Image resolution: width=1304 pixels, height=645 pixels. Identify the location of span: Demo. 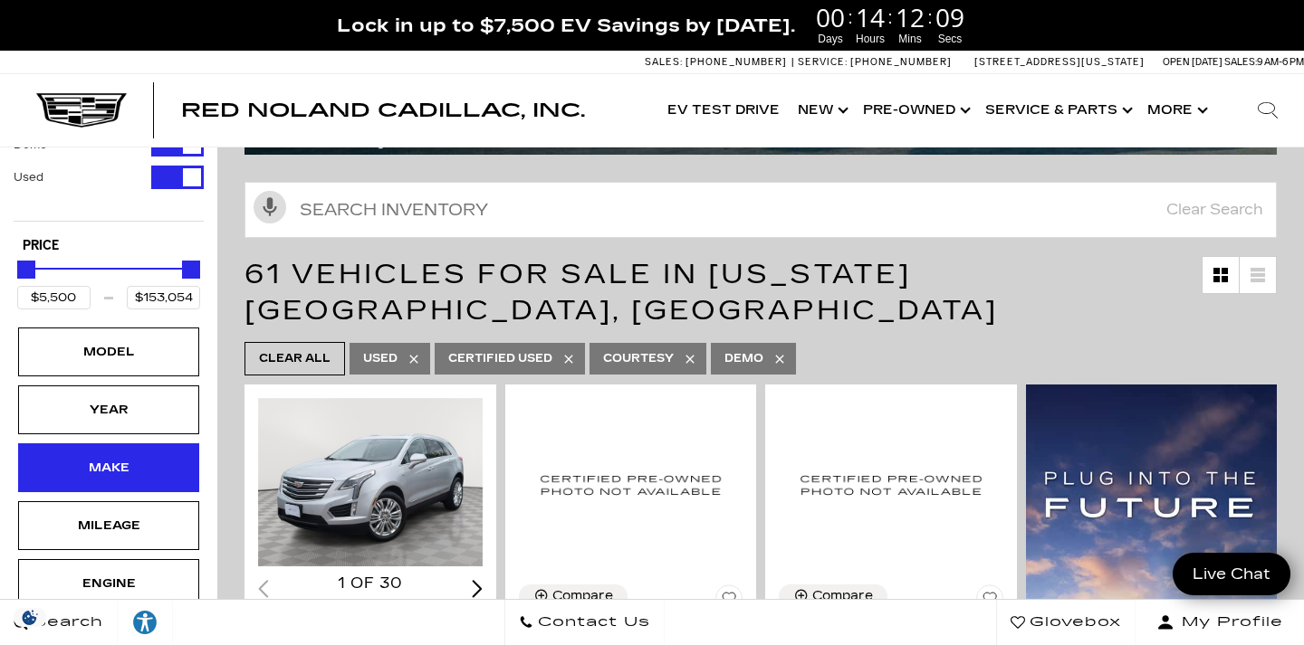
(743, 358).